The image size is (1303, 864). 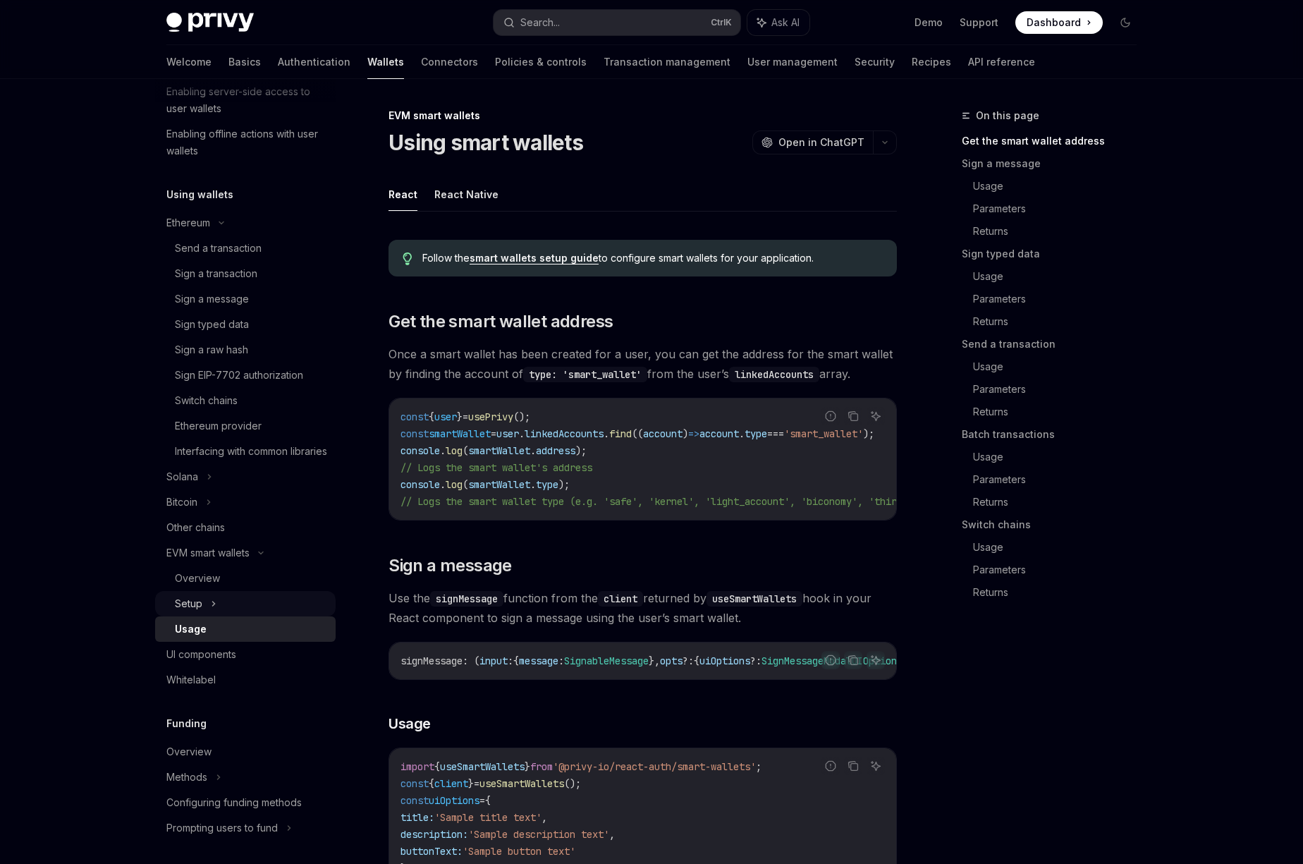 What do you see at coordinates (195, 528) in the screenshot?
I see `div: Other chains` at bounding box center [195, 528].